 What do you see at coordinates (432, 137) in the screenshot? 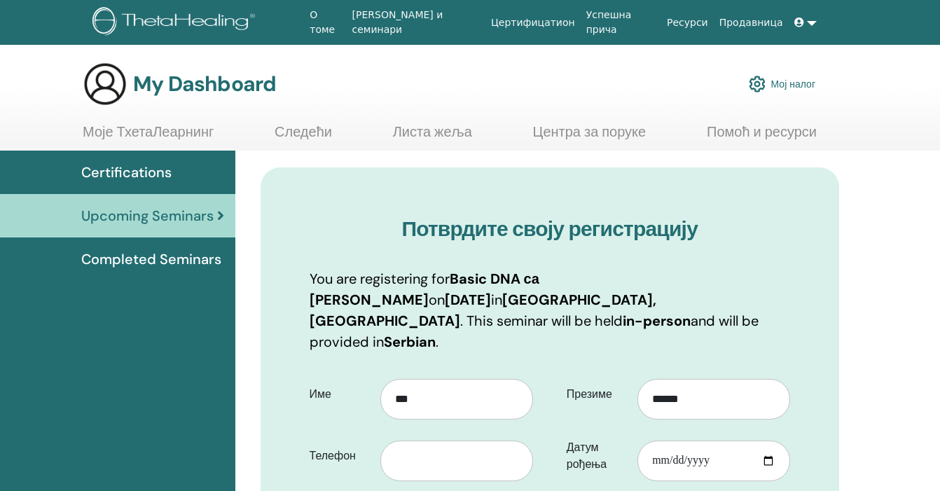
I see `a: Листа жеља` at bounding box center [432, 137].